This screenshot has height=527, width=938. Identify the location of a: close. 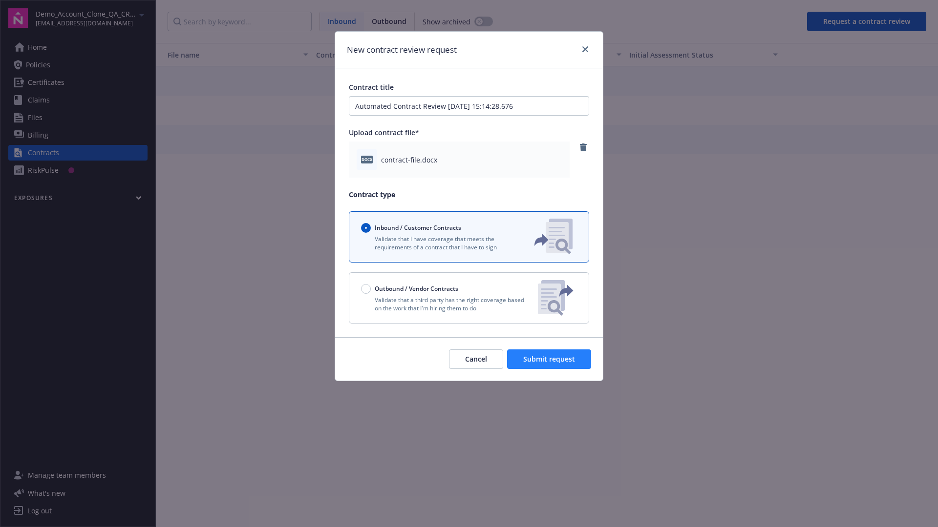
(585, 49).